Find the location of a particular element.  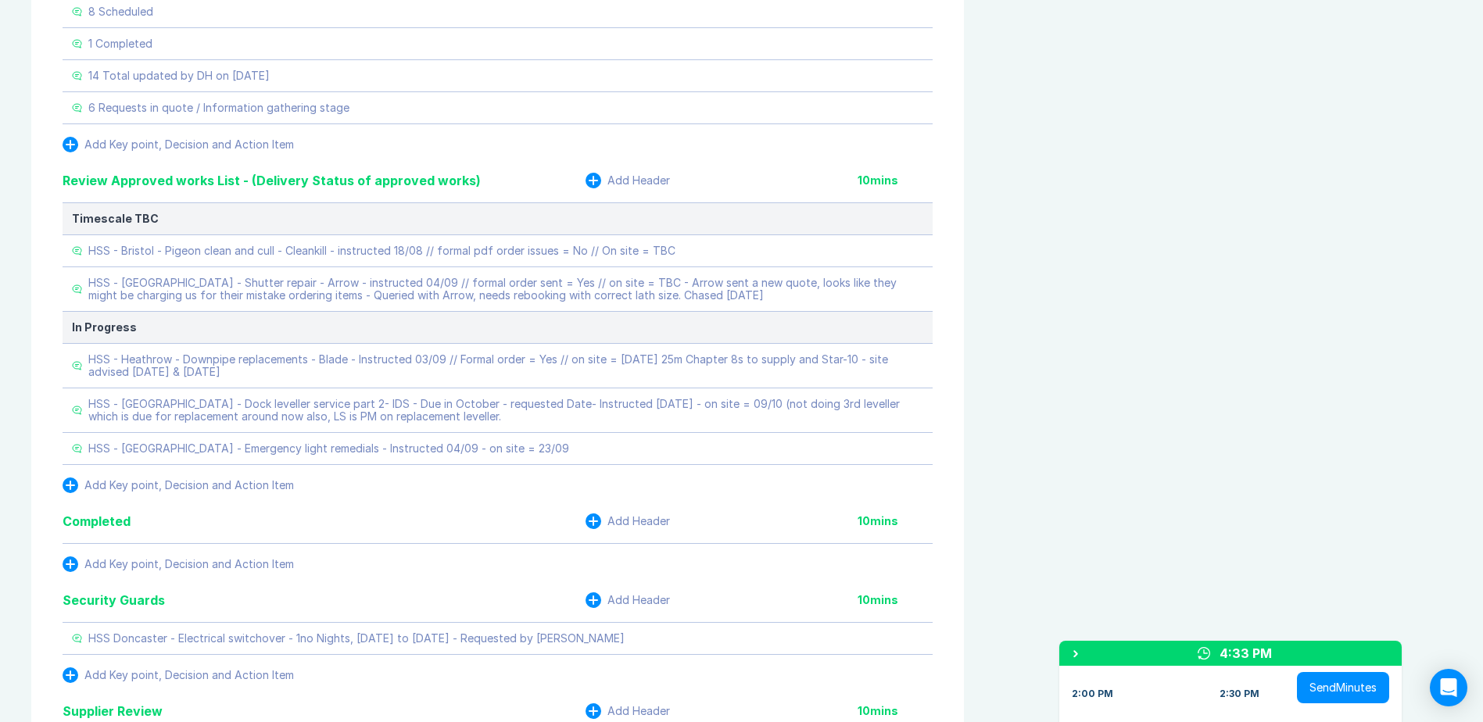

div: 4:33 PM is located at coordinates (1245, 654).